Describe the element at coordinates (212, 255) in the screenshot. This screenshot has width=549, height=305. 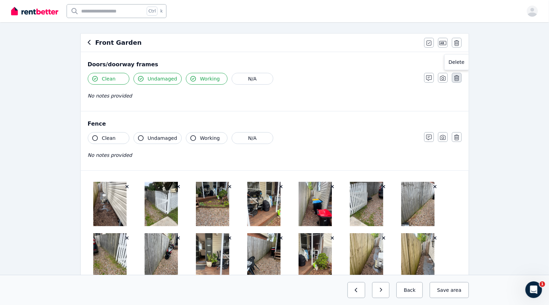
I see `img: IMG_7426.jpeg` at that location.